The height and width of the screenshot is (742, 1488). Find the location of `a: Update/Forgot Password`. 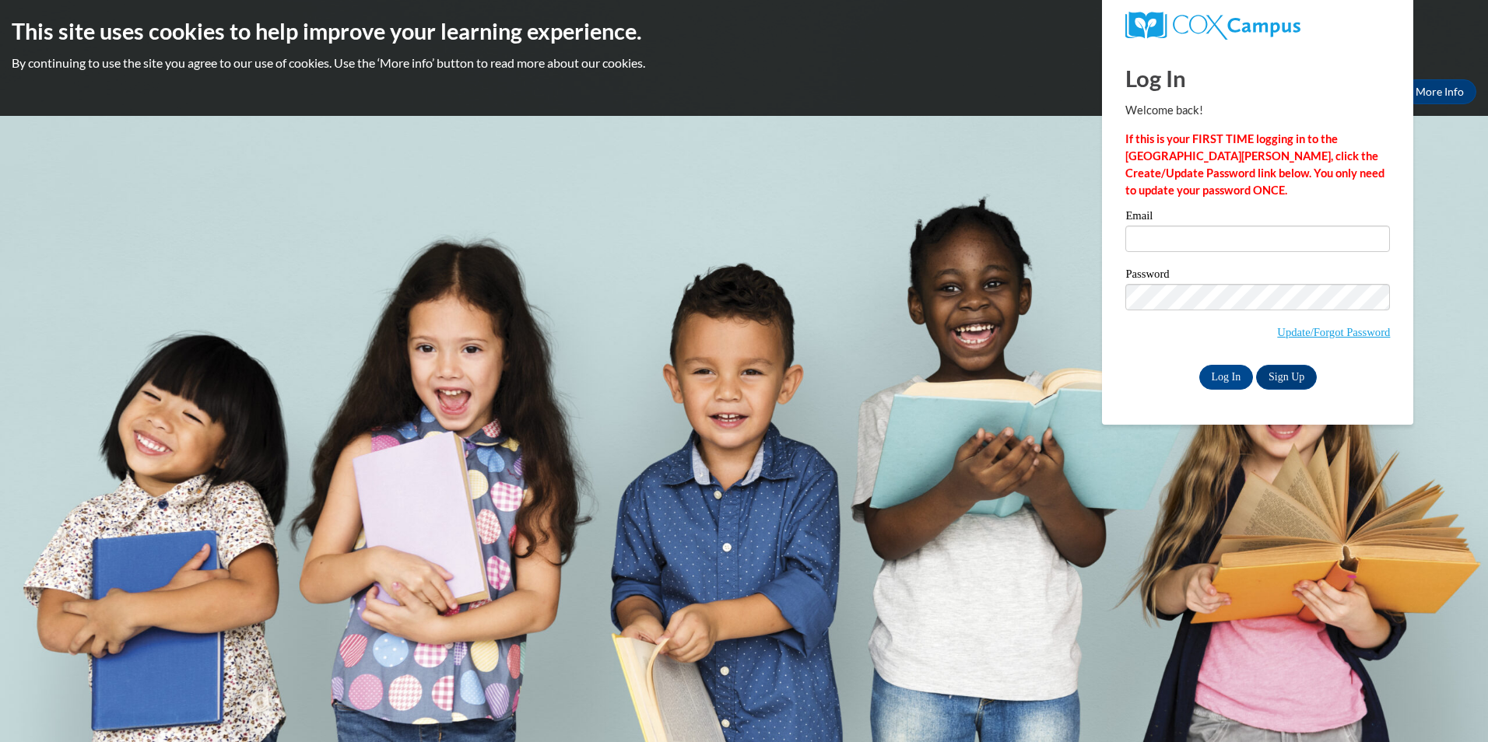

a: Update/Forgot Password is located at coordinates (1333, 332).